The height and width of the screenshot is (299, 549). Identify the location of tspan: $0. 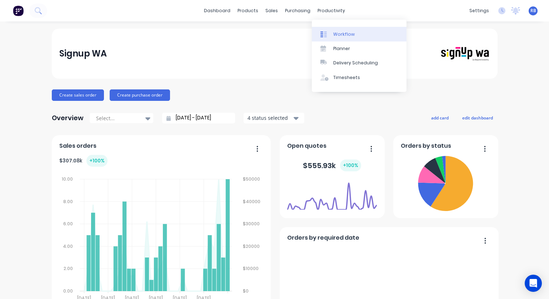
(246, 290).